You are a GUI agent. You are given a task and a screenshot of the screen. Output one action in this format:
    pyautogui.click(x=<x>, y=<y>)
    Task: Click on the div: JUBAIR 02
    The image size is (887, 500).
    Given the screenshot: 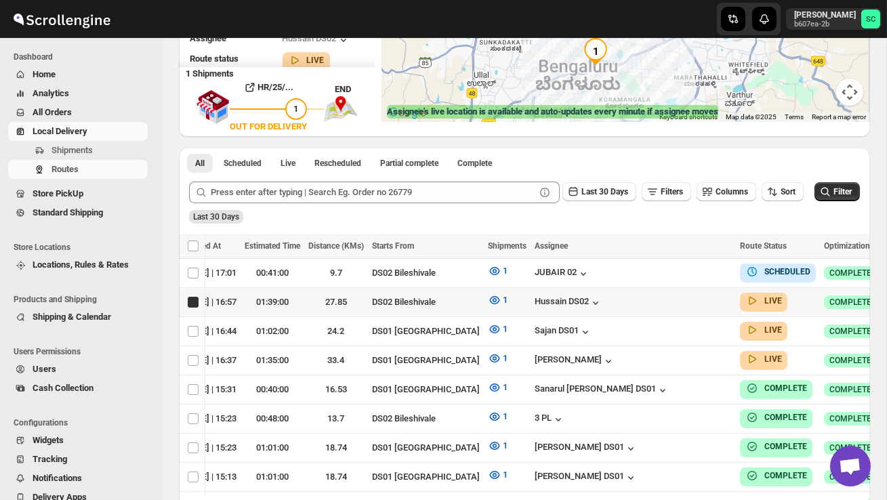 What is the action you would take?
    pyautogui.click(x=562, y=274)
    